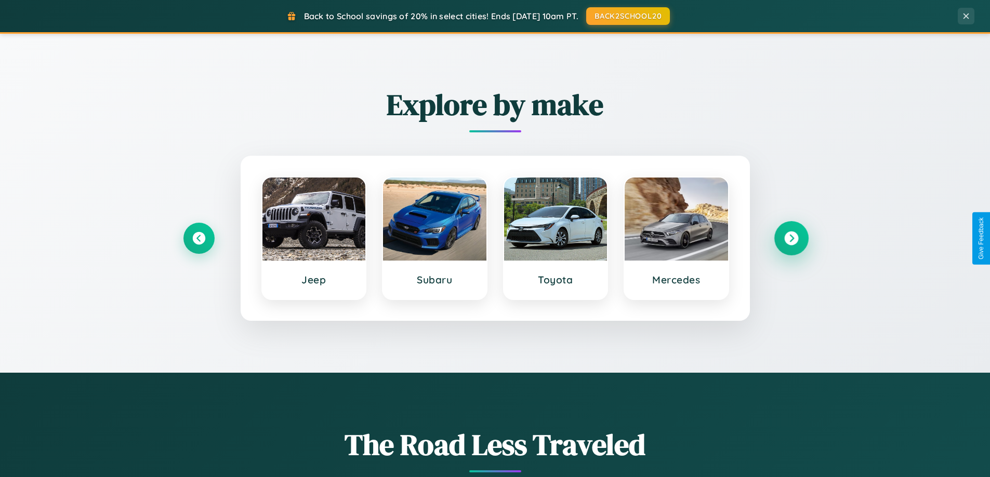 The height and width of the screenshot is (477, 990). Describe the element at coordinates (981, 238) in the screenshot. I see `div: Give Feedback` at that location.